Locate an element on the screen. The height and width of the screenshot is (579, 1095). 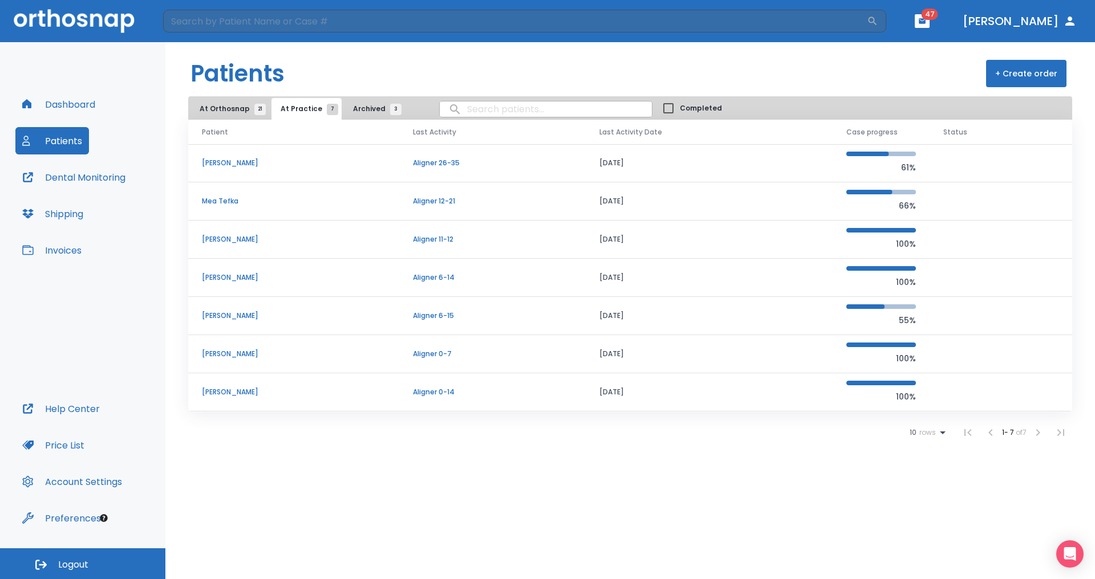
div: tabs is located at coordinates (299, 109).